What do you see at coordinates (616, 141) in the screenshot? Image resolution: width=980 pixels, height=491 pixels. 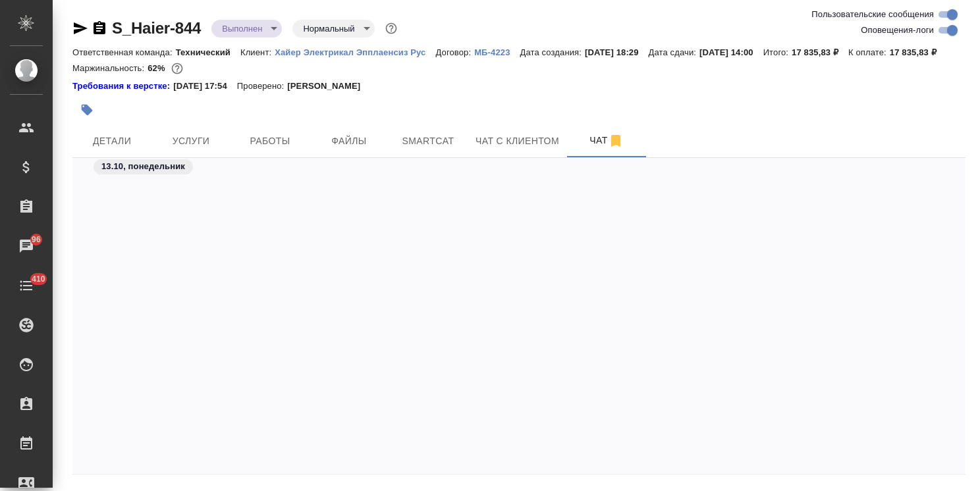 I see `svg: Отписаться` at bounding box center [616, 141].